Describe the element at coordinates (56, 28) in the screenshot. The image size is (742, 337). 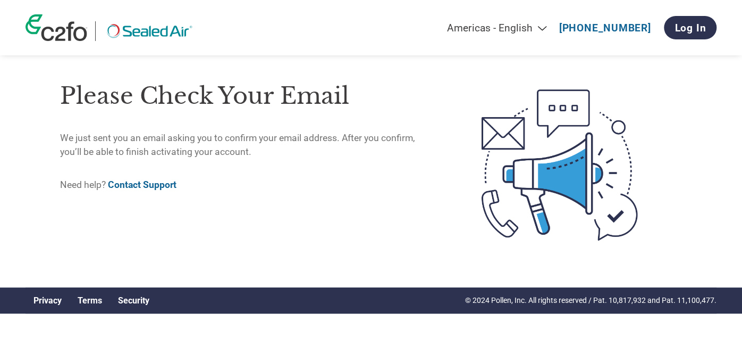
I see `img: c2fo logo` at that location.